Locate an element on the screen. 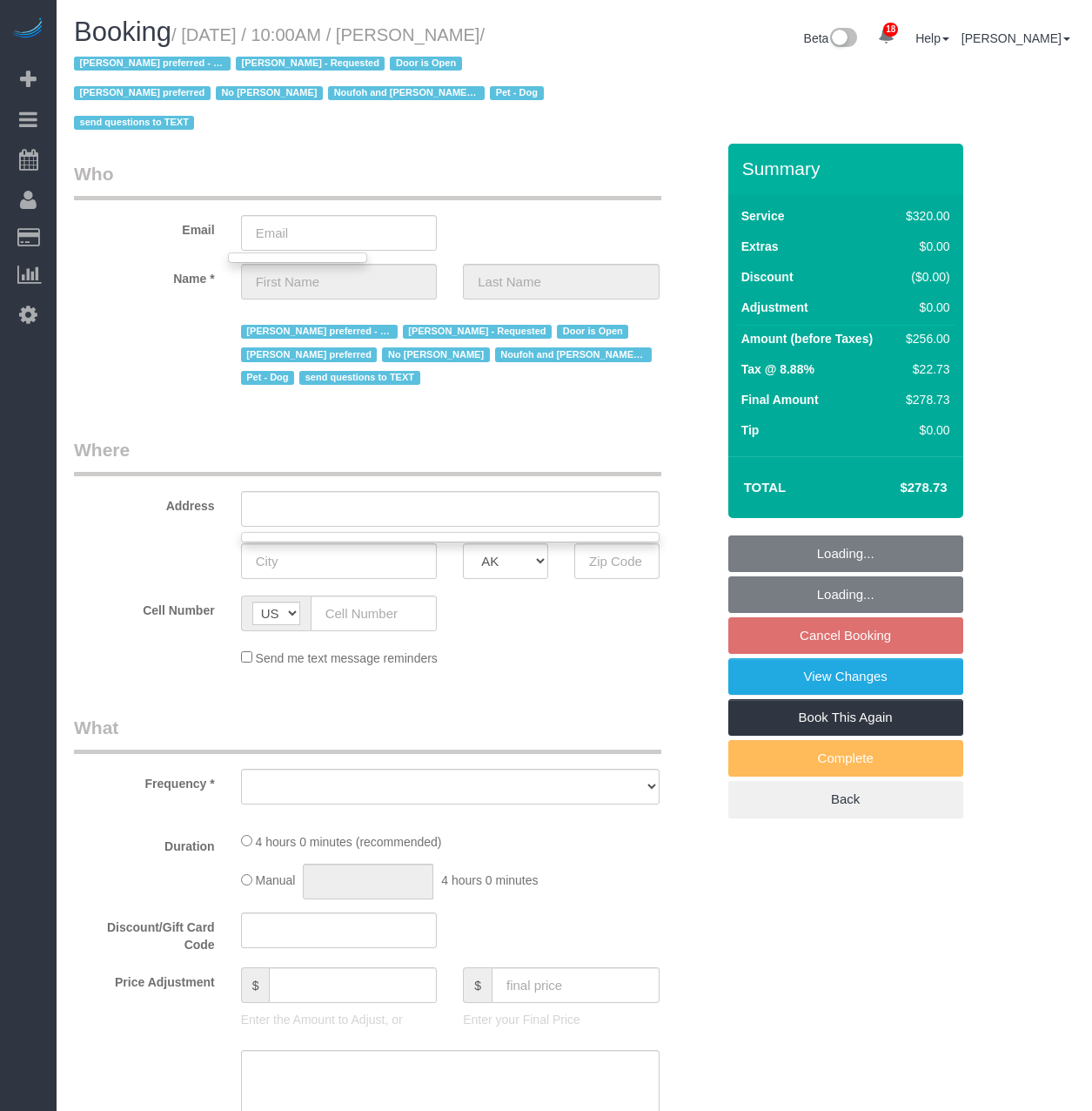 The height and width of the screenshot is (1111, 1092). div: $278.73 is located at coordinates (924, 399).